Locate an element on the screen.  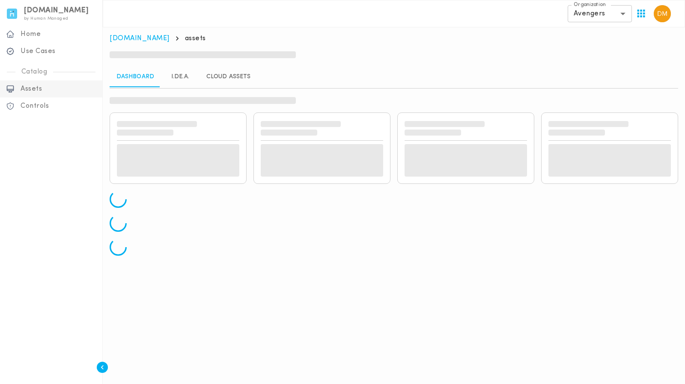
p: Assets is located at coordinates (58, 89).